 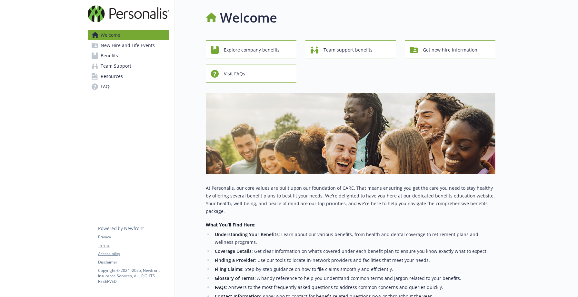 I want to click on button: Team support benefits, so click(x=350, y=50).